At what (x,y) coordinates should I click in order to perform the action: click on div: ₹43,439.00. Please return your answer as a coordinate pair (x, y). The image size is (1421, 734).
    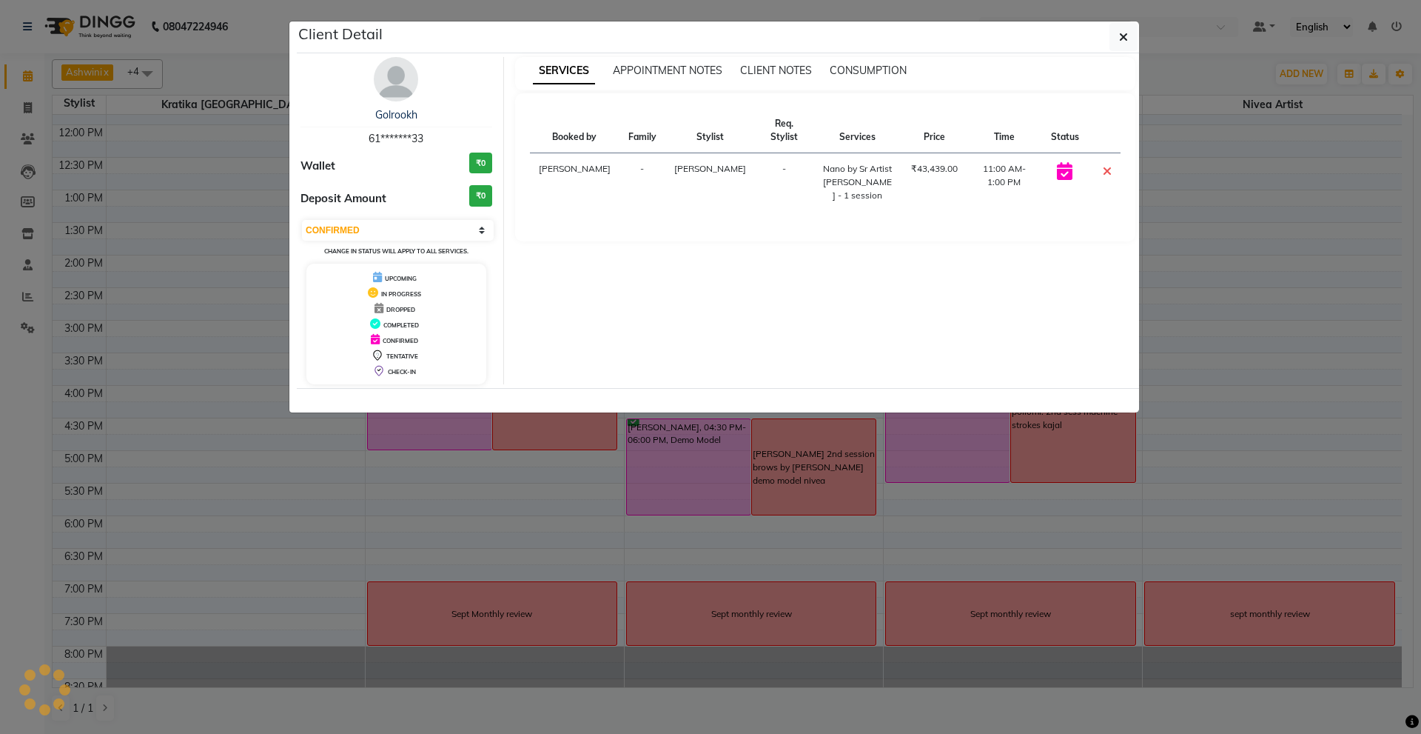
    Looking at the image, I should click on (934, 169).